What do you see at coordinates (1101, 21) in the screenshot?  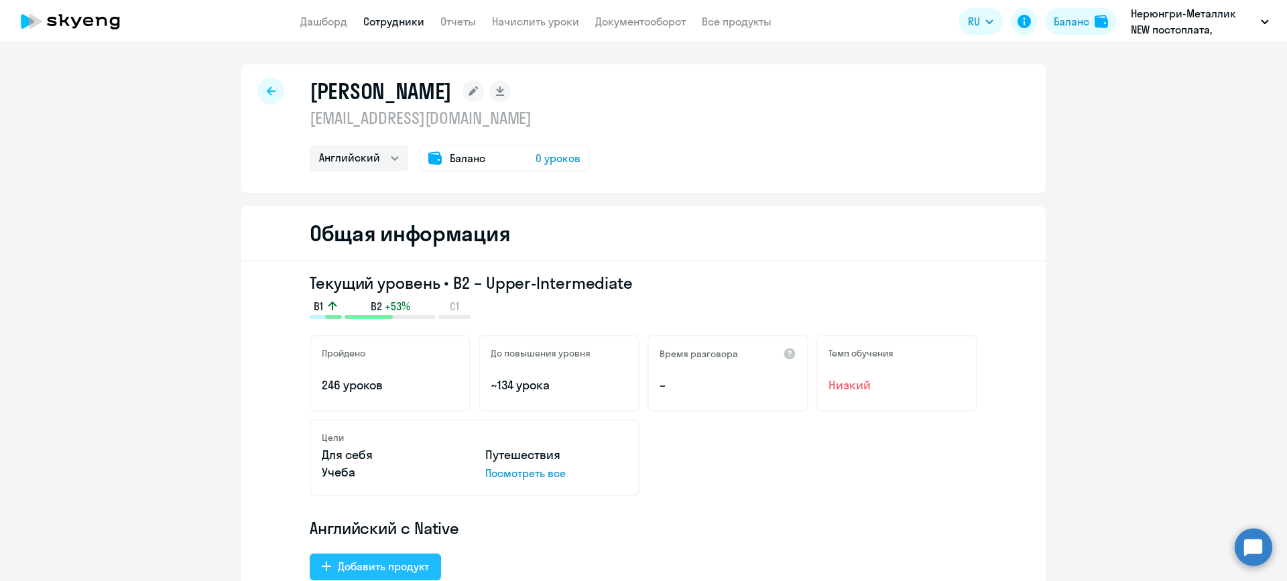 I see `img: balance` at bounding box center [1101, 21].